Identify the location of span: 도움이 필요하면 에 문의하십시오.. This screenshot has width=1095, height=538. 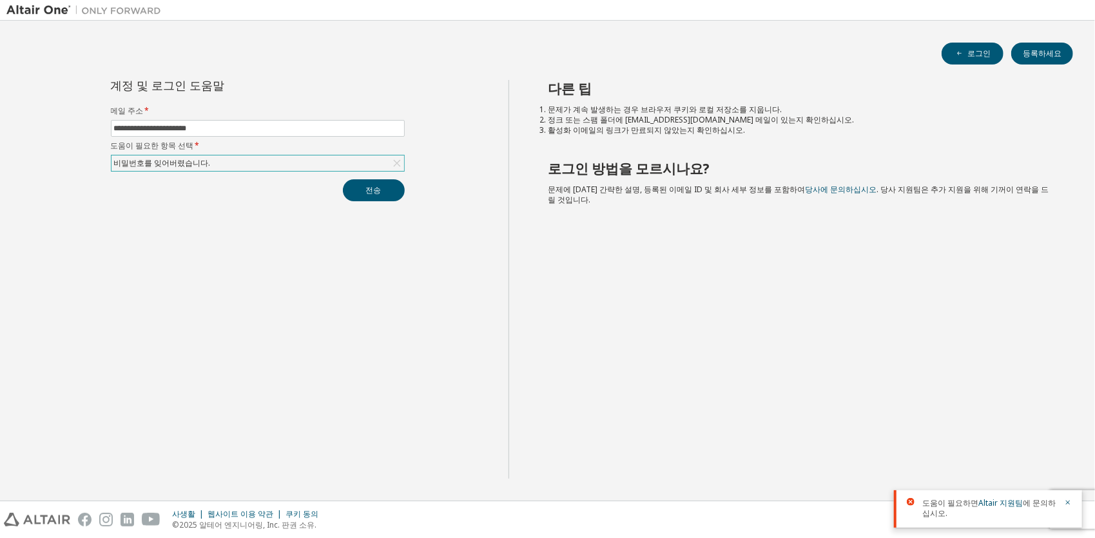
(990, 508).